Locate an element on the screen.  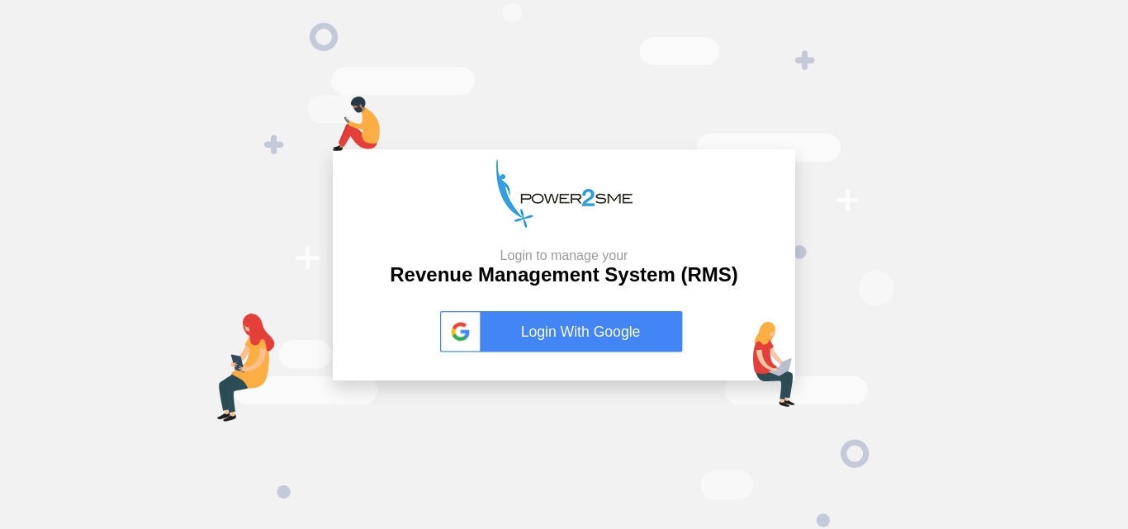
a: Login With Google is located at coordinates (564, 332).